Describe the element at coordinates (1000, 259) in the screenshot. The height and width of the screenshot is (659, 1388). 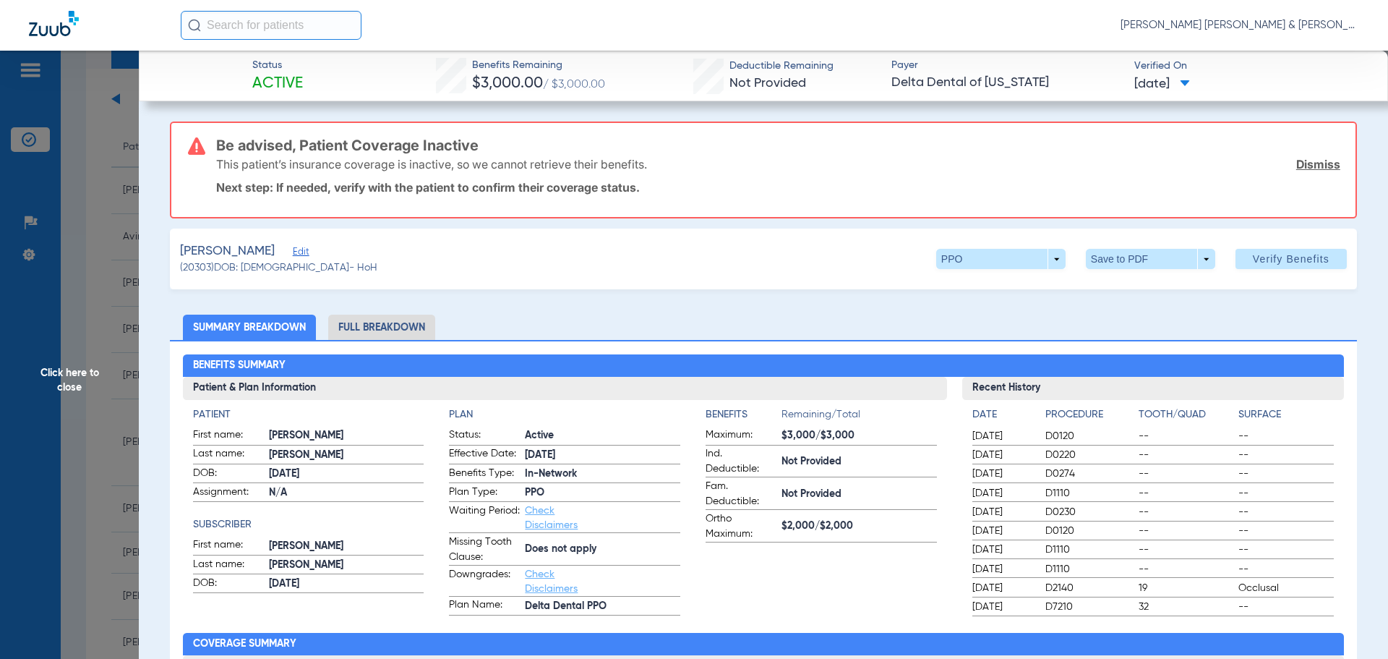
I see `button: PPO` at that location.